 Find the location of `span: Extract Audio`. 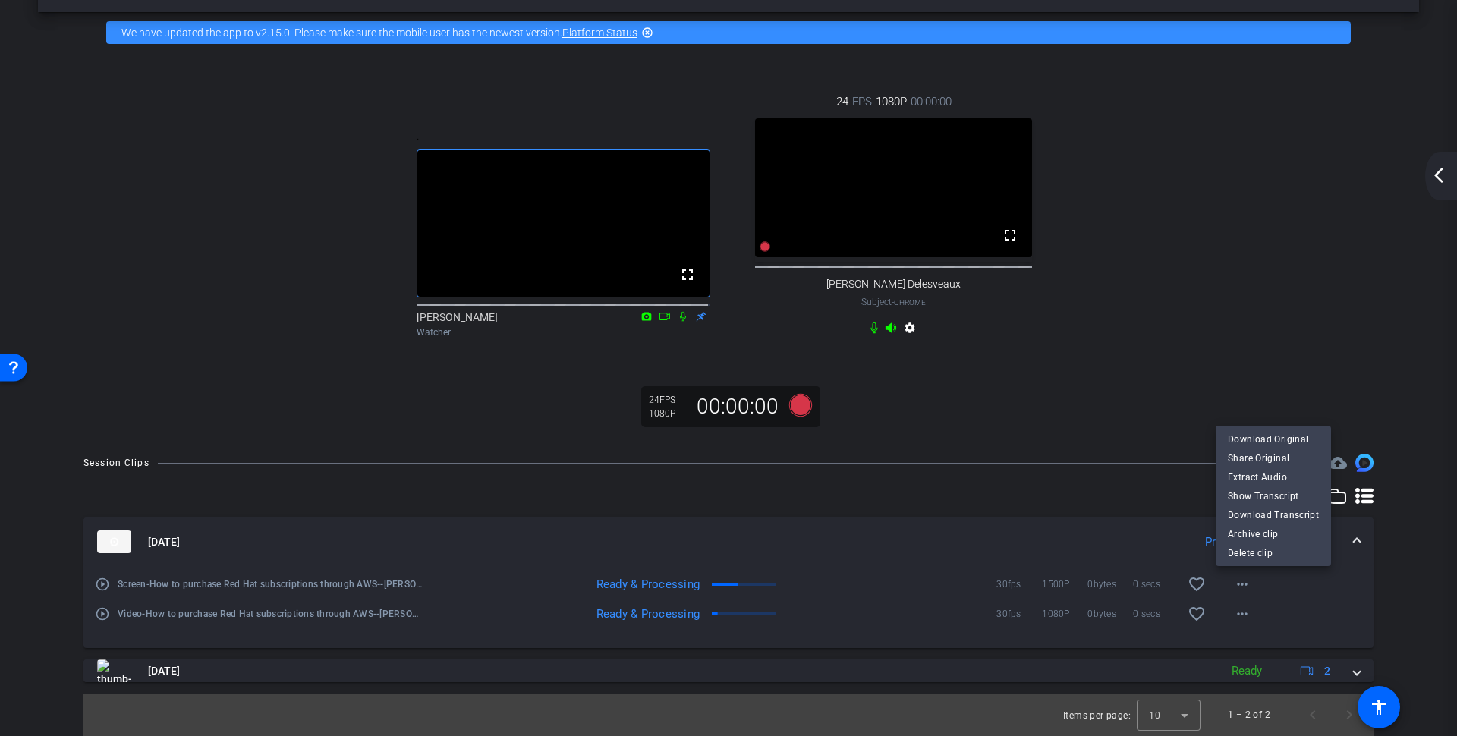

span: Extract Audio is located at coordinates (1273, 476).